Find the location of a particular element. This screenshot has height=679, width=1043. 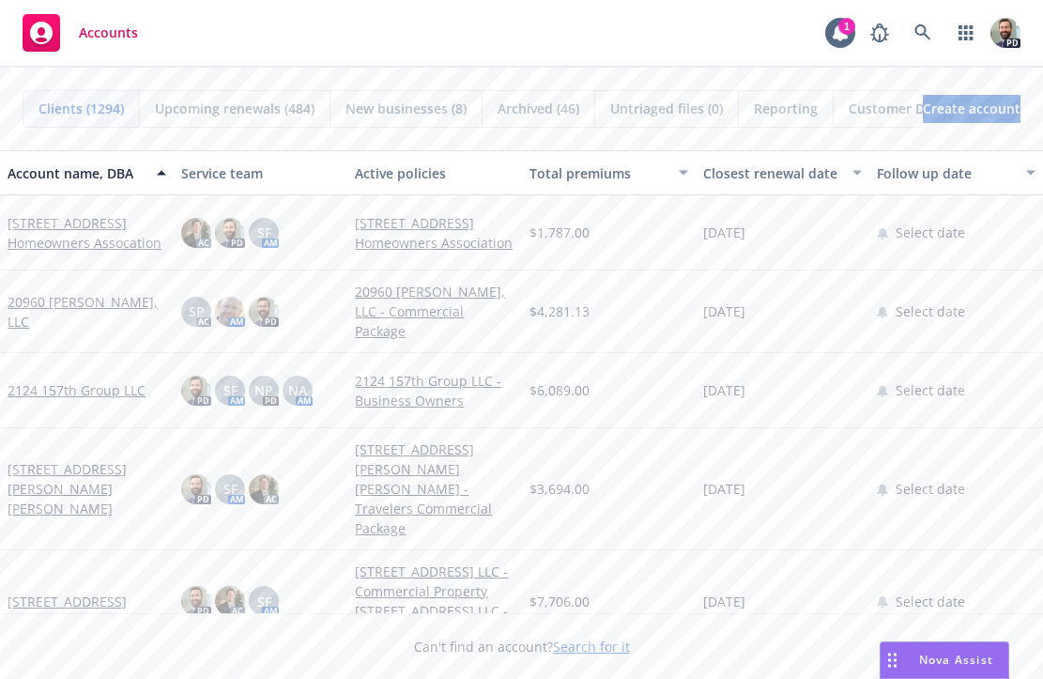

div: Account name, DBA is located at coordinates (76, 173).